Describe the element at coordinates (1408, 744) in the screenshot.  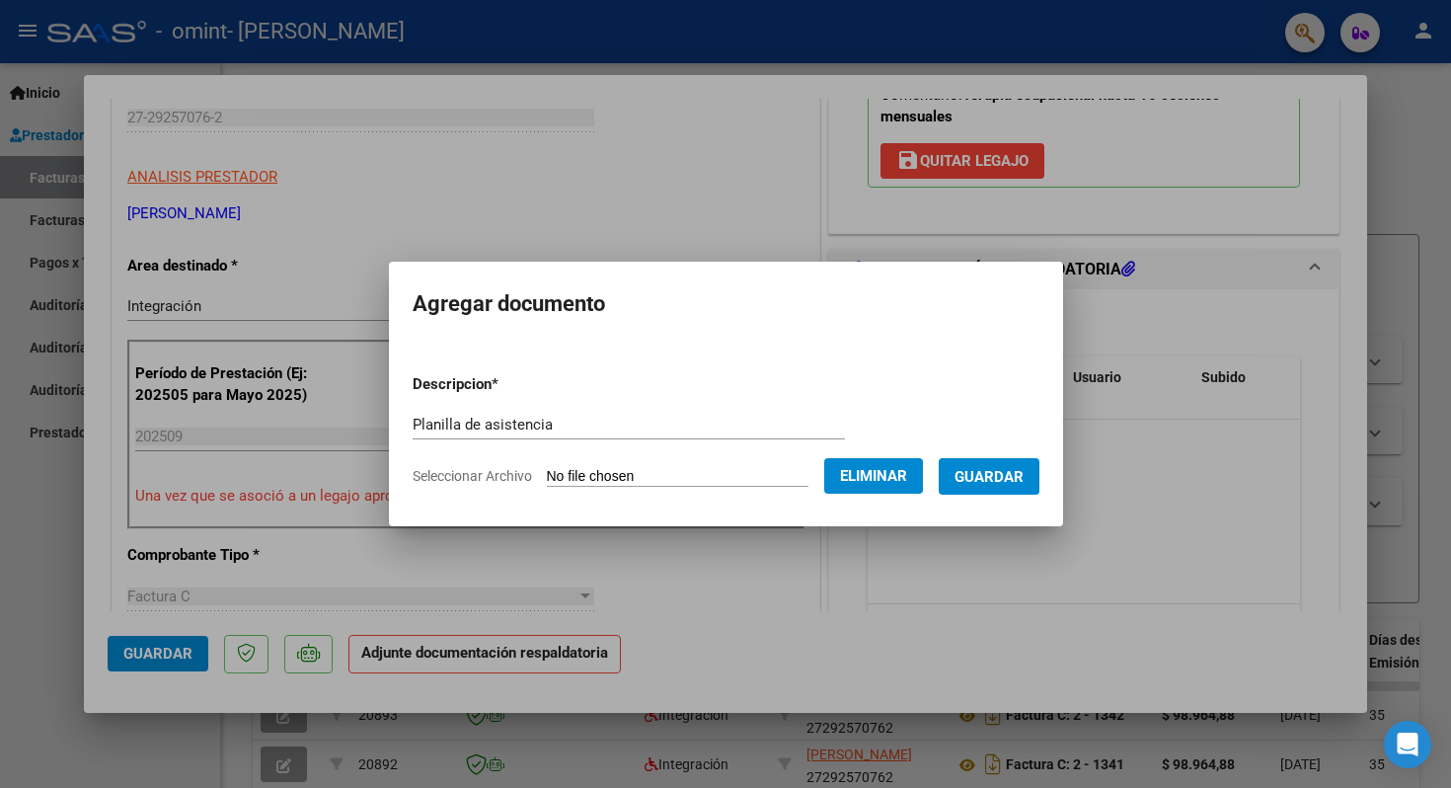
I see `div: Open Intercom Messenger` at that location.